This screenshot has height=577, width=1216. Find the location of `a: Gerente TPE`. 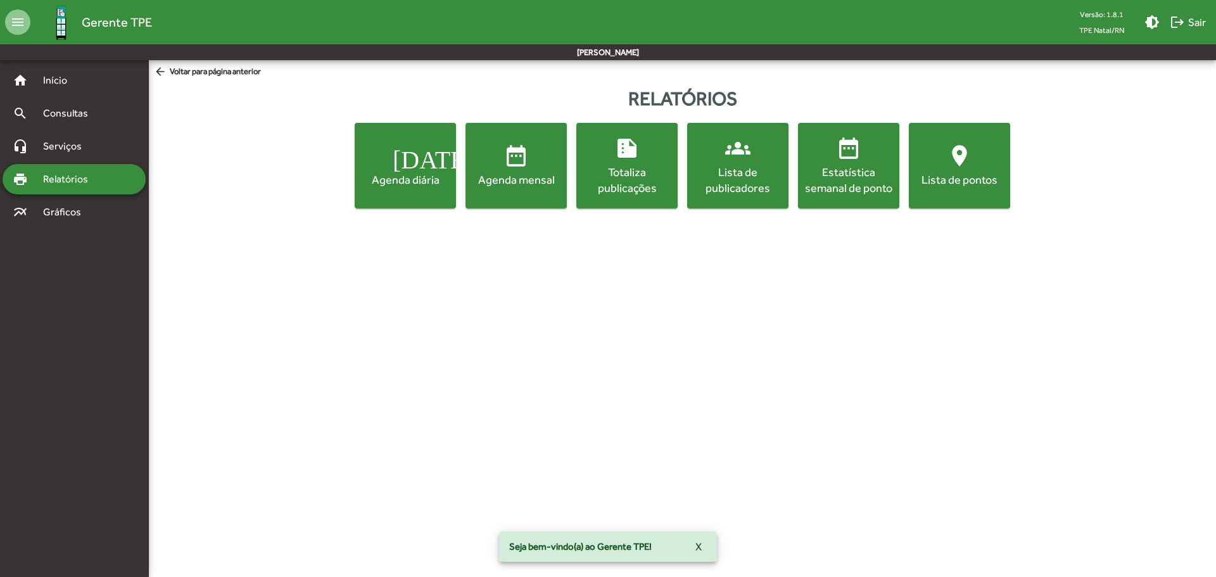

a: Gerente TPE is located at coordinates (91, 22).